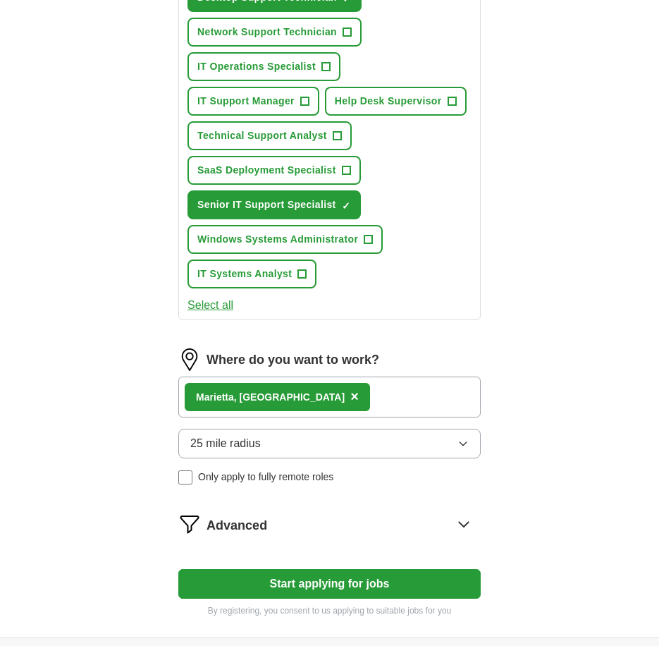  What do you see at coordinates (262, 135) in the screenshot?
I see `span: Technical Support Analyst` at bounding box center [262, 135].